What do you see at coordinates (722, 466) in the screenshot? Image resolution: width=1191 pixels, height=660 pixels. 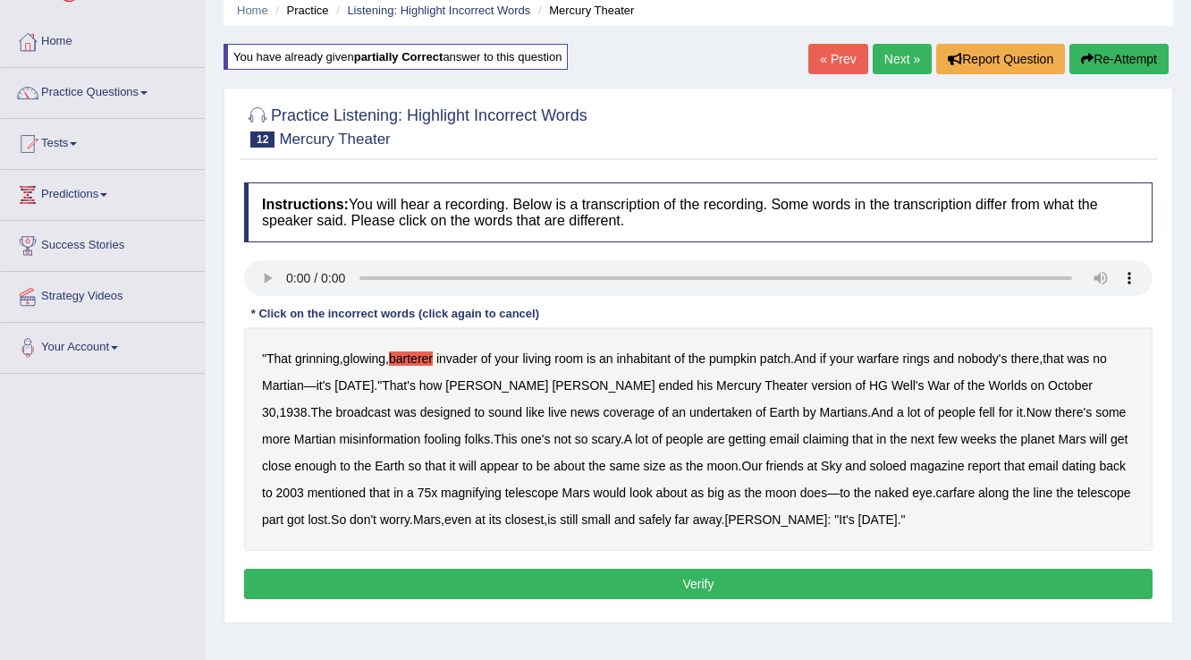 I see `b: moon` at bounding box center [722, 466].